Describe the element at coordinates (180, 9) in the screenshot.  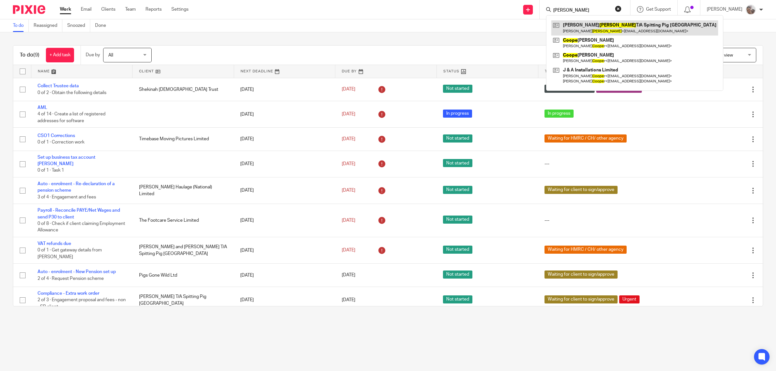
I see `a: Settings` at that location.